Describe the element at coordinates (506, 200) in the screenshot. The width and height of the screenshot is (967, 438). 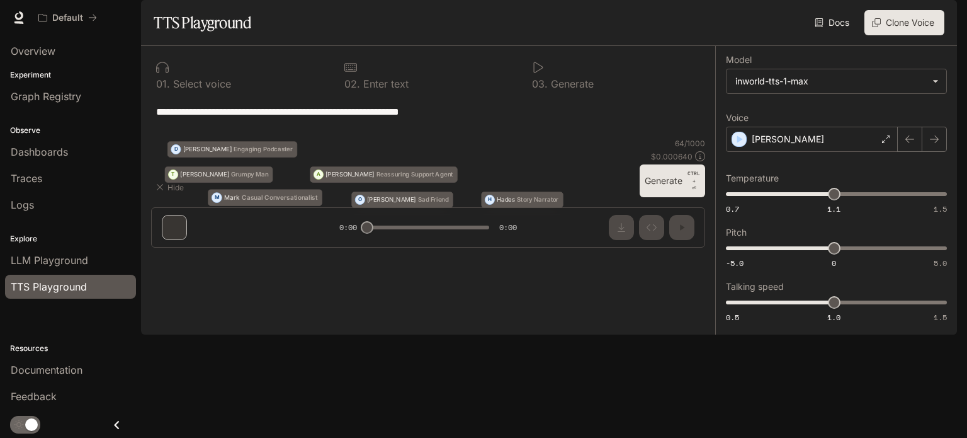
I see `p: Hades` at that location.